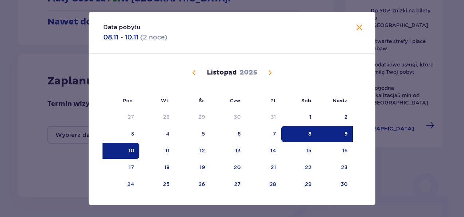 The image size is (464, 217). What do you see at coordinates (248, 73) in the screenshot?
I see `p: 2025` at bounding box center [248, 73].